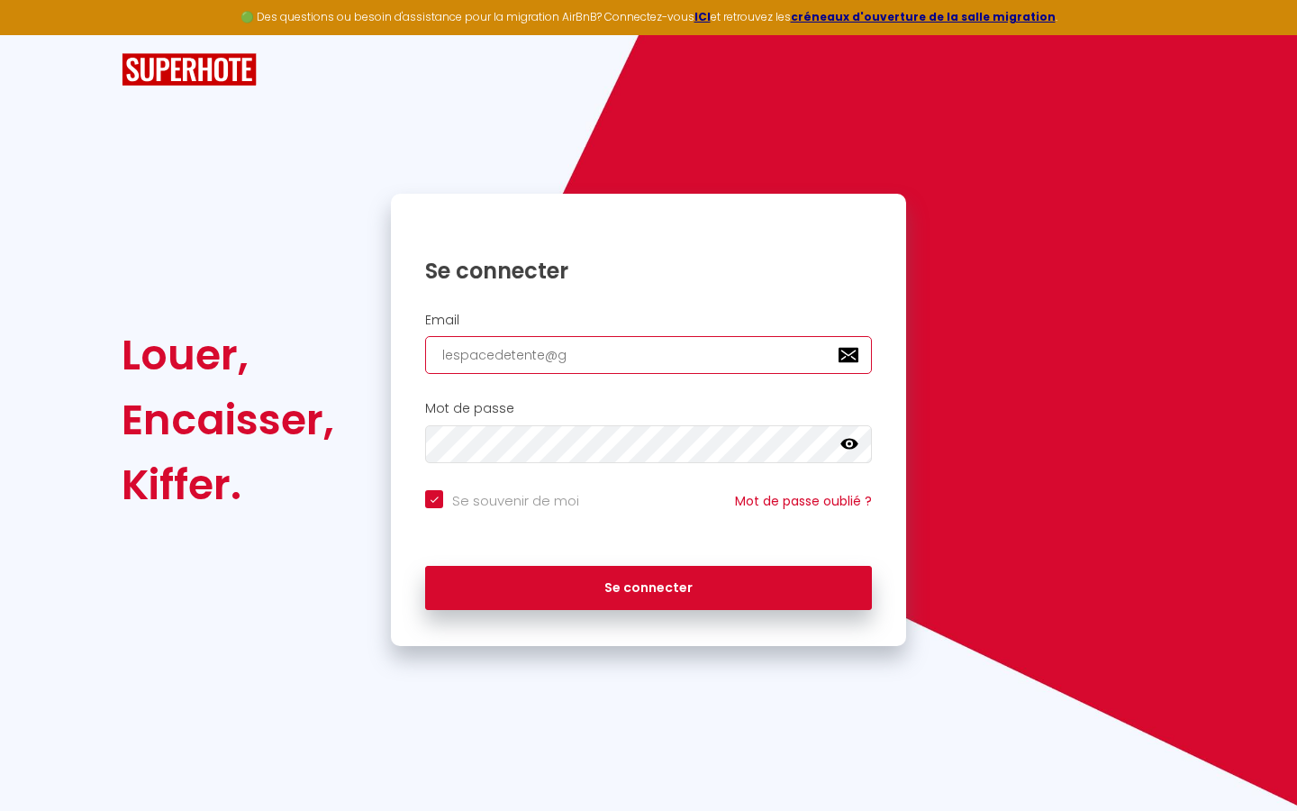 The width and height of the screenshot is (1297, 811). I want to click on a: ICI, so click(703, 16).